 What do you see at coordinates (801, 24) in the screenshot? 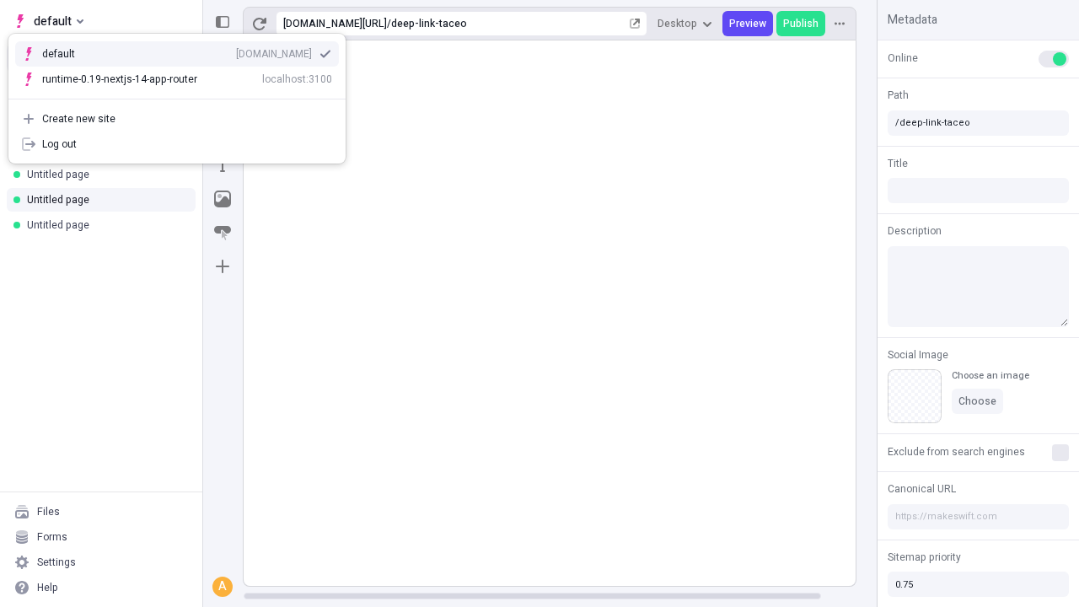
I see `button: Publish` at bounding box center [801, 24].